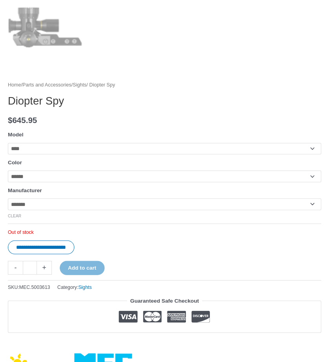 The image size is (329, 362). What do you see at coordinates (75, 287) in the screenshot?
I see `span: Category:` at bounding box center [75, 287].